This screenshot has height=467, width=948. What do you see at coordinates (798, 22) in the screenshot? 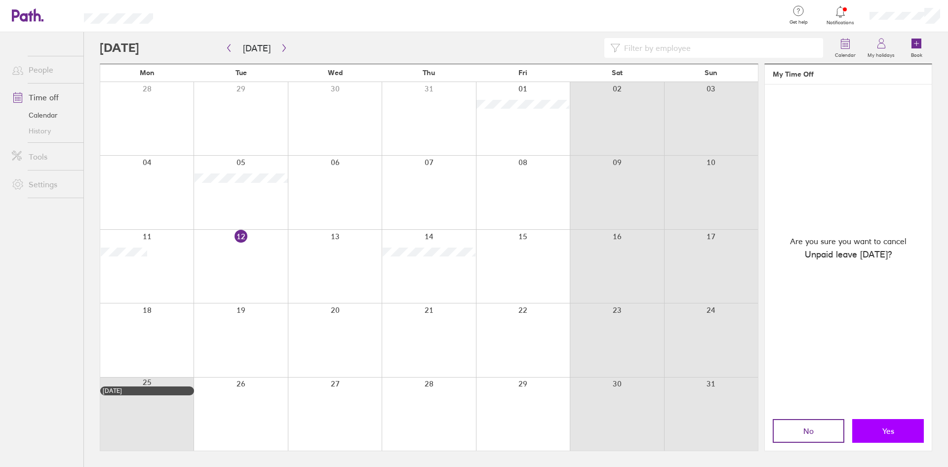
I see `span: Get help` at bounding box center [798, 22].